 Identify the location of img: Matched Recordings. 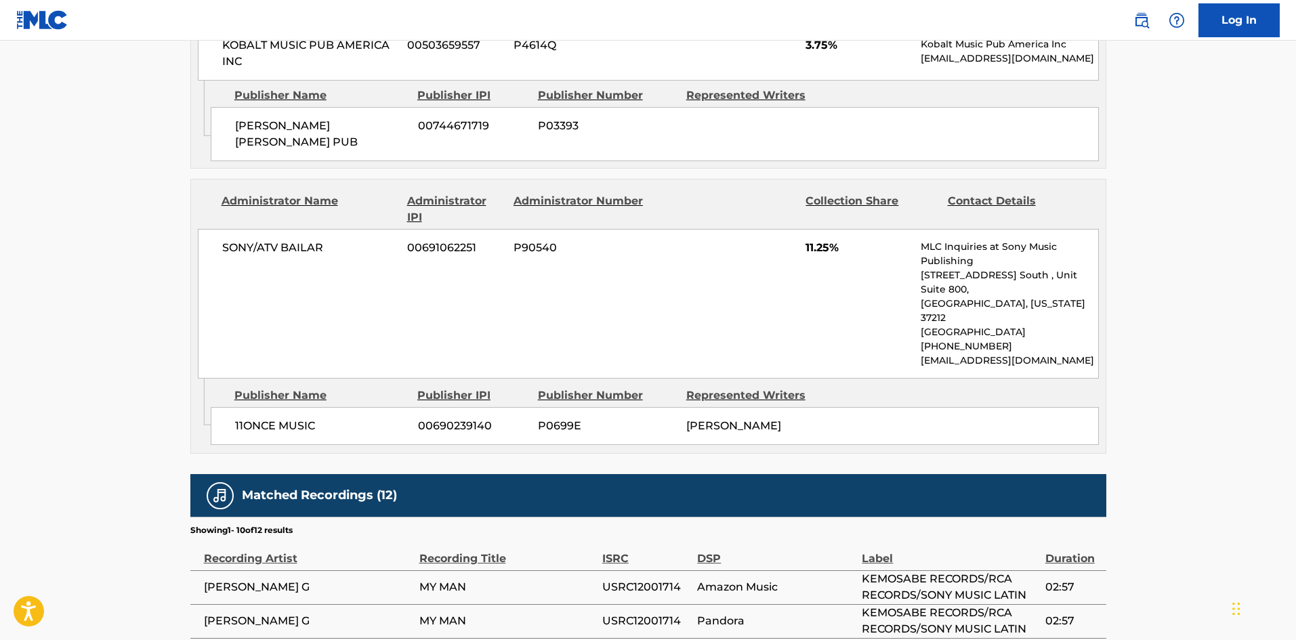
(220, 496).